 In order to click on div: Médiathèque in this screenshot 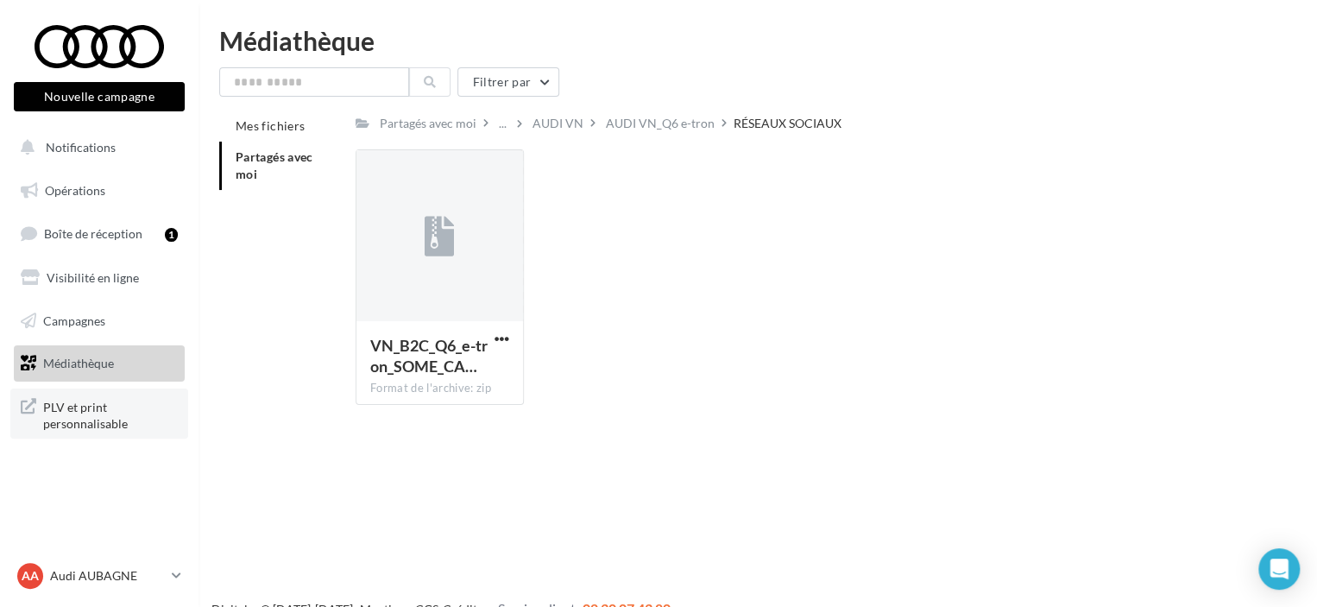, I will do `click(758, 41)`.